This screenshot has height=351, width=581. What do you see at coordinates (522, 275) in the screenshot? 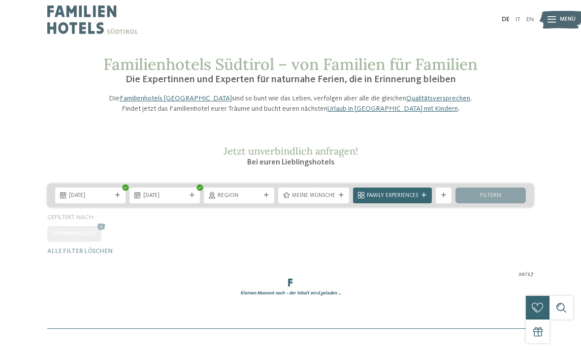
I see `span: 20` at bounding box center [522, 275].